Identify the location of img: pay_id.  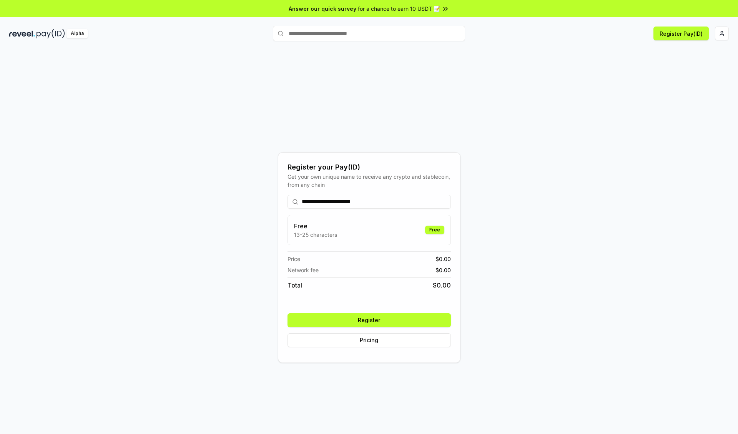
(51, 33).